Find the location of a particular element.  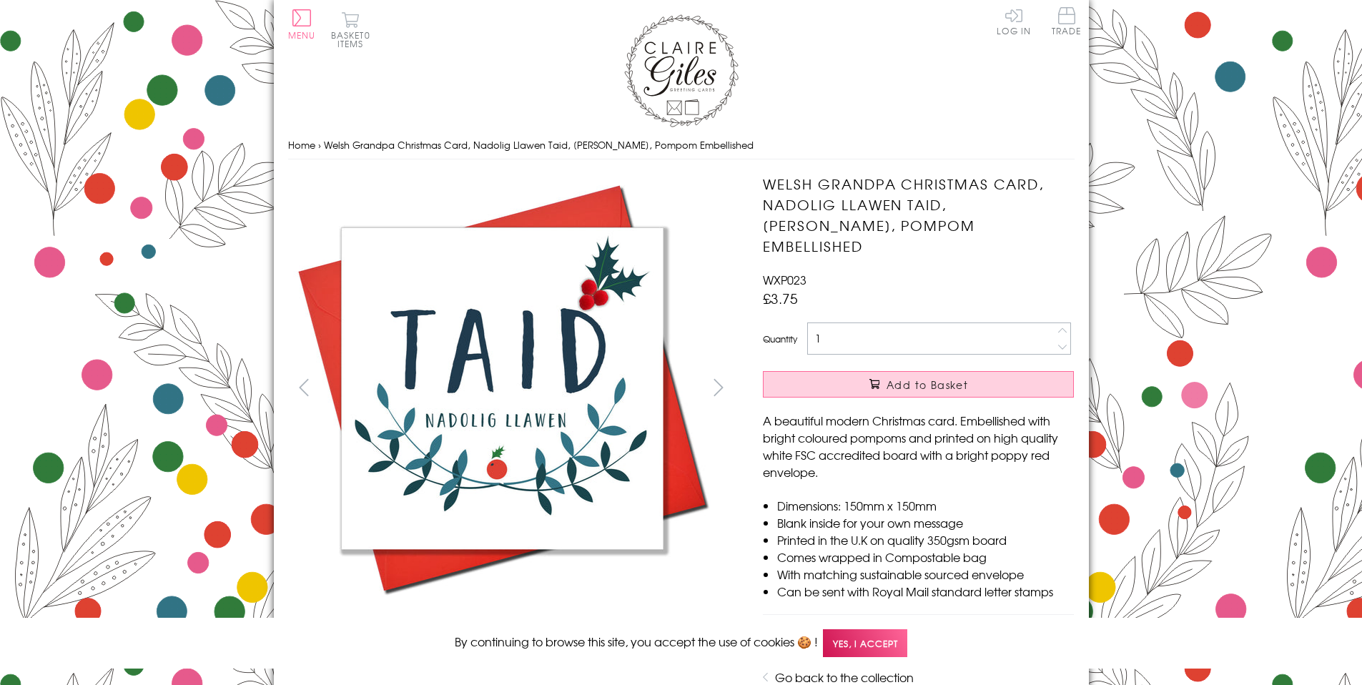

a: Trade is located at coordinates (1067, 22).